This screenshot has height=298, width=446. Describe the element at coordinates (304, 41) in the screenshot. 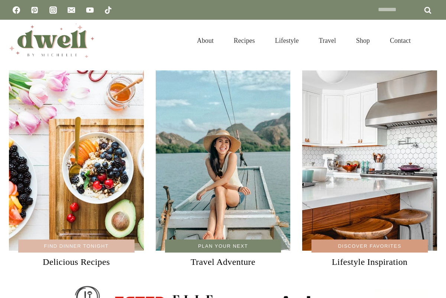

I see `nav: Primary Navigation` at that location.